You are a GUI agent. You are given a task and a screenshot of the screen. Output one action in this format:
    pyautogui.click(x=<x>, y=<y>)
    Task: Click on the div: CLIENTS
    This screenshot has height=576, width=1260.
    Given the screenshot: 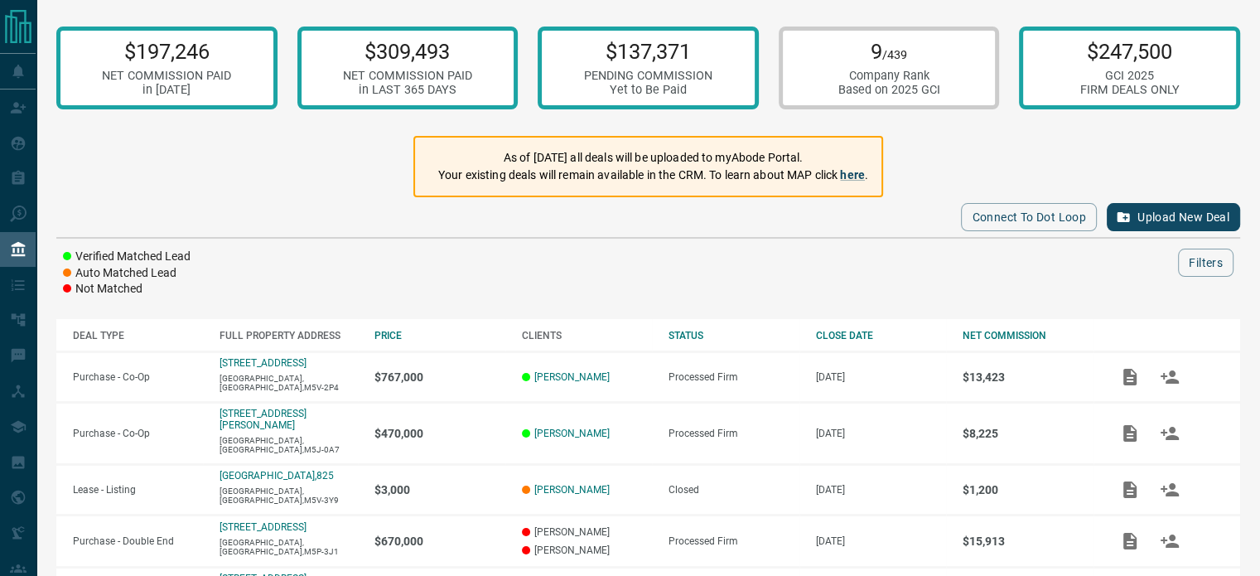 What is the action you would take?
    pyautogui.click(x=586, y=335)
    